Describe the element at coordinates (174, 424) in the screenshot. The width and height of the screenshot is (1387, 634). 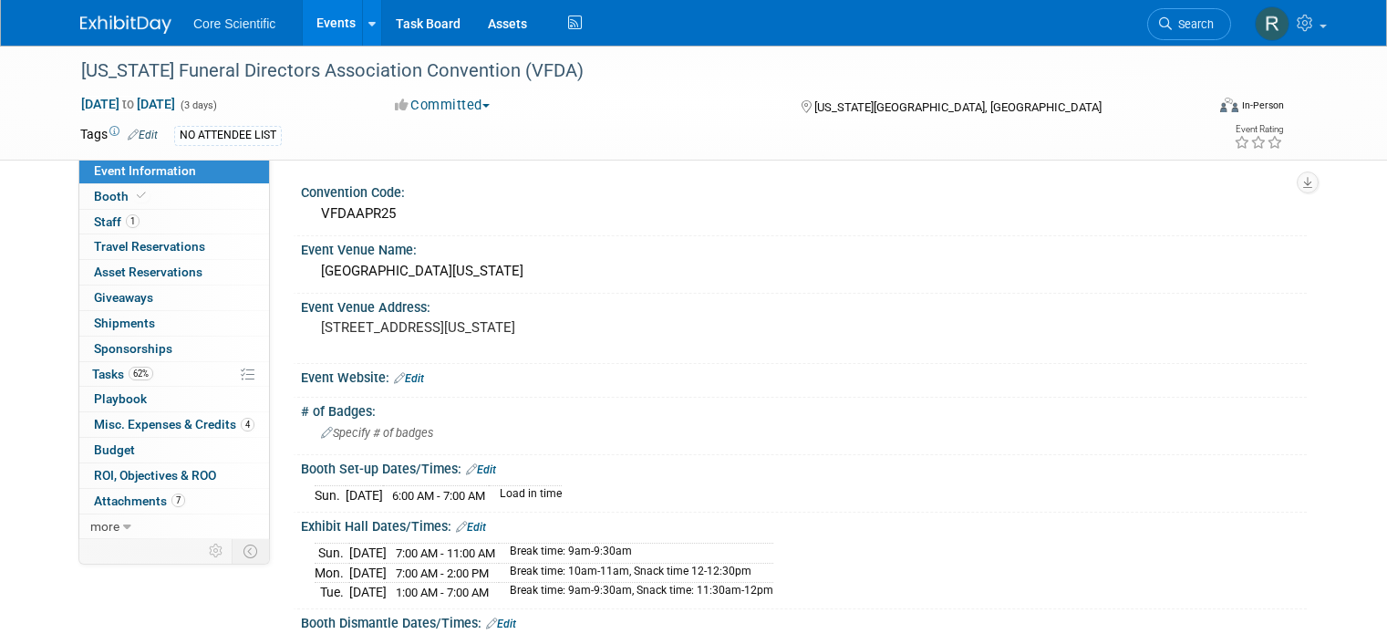
I see `a: Misc. Expenses & Credits4` at that location.